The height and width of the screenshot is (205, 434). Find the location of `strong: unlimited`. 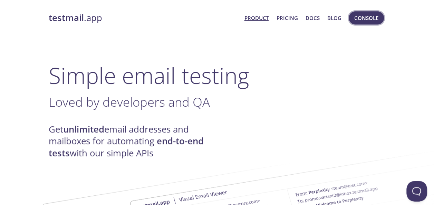

strong: unlimited is located at coordinates (84, 129).